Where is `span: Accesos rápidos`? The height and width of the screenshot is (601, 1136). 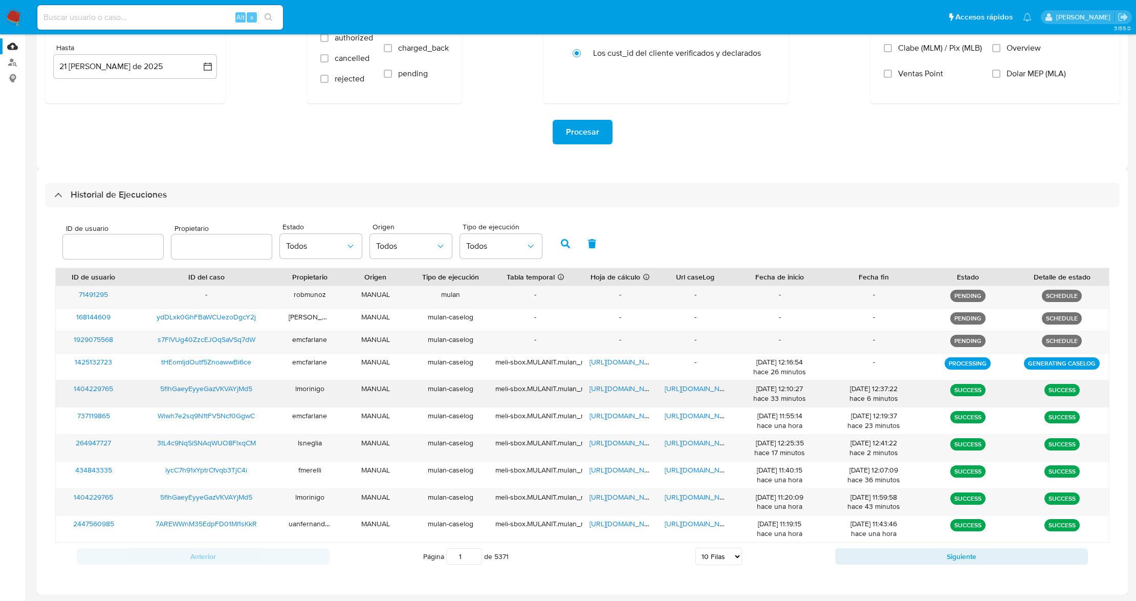 span: Accesos rápidos is located at coordinates (984, 17).